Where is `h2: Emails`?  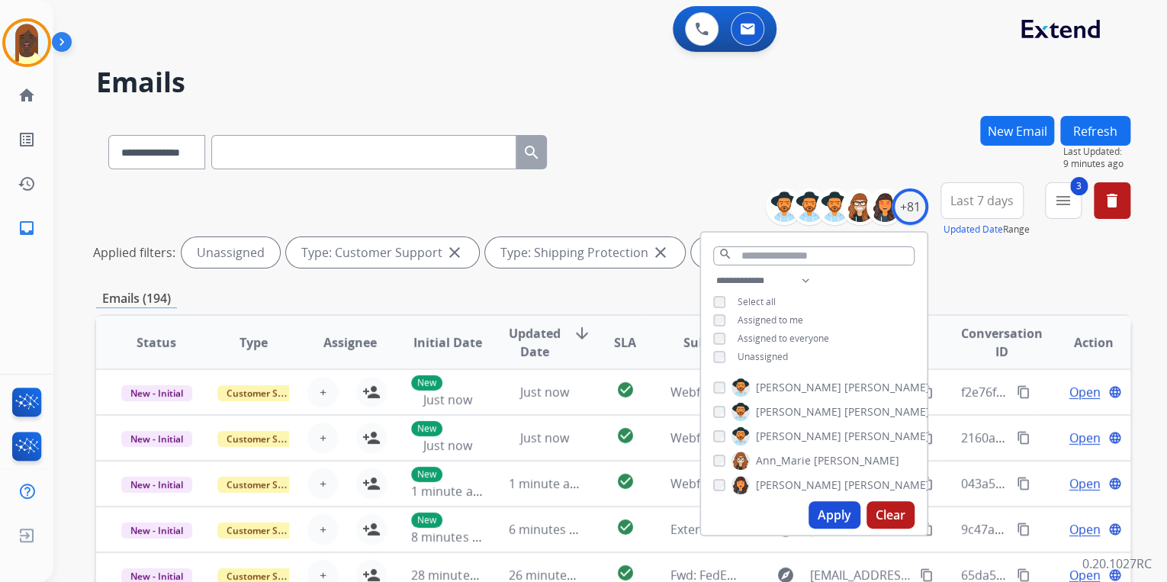 h2: Emails is located at coordinates (613, 82).